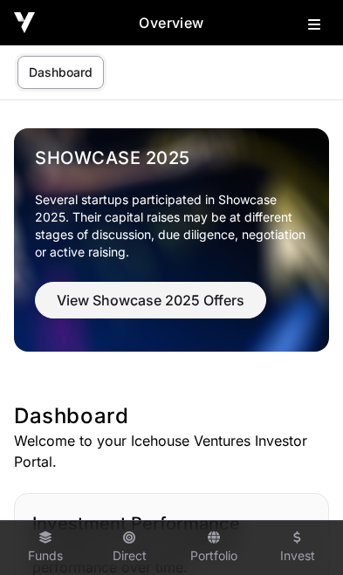 Image resolution: width=343 pixels, height=575 pixels. What do you see at coordinates (171, 226) in the screenshot?
I see `p: Several startups participated in Showcase 2025. Their capital raises may be at different stages o...` at bounding box center [171, 226].